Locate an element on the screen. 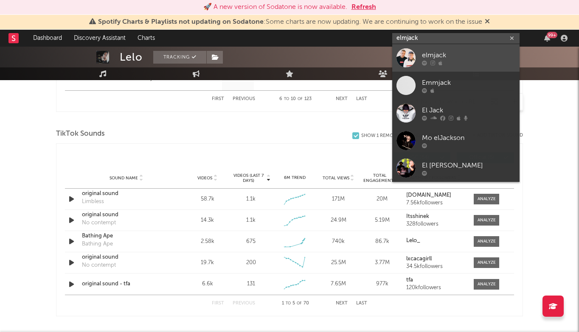 The width and height of the screenshot is (579, 332). span: TikTok Sounds is located at coordinates (80, 134).